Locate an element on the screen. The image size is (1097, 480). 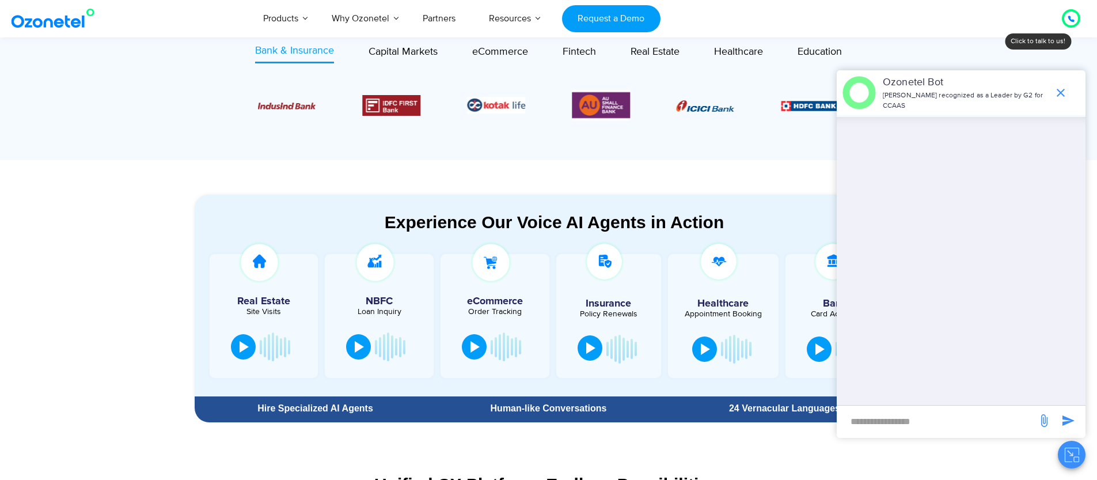
div: Appointment Booking is located at coordinates (723, 314).